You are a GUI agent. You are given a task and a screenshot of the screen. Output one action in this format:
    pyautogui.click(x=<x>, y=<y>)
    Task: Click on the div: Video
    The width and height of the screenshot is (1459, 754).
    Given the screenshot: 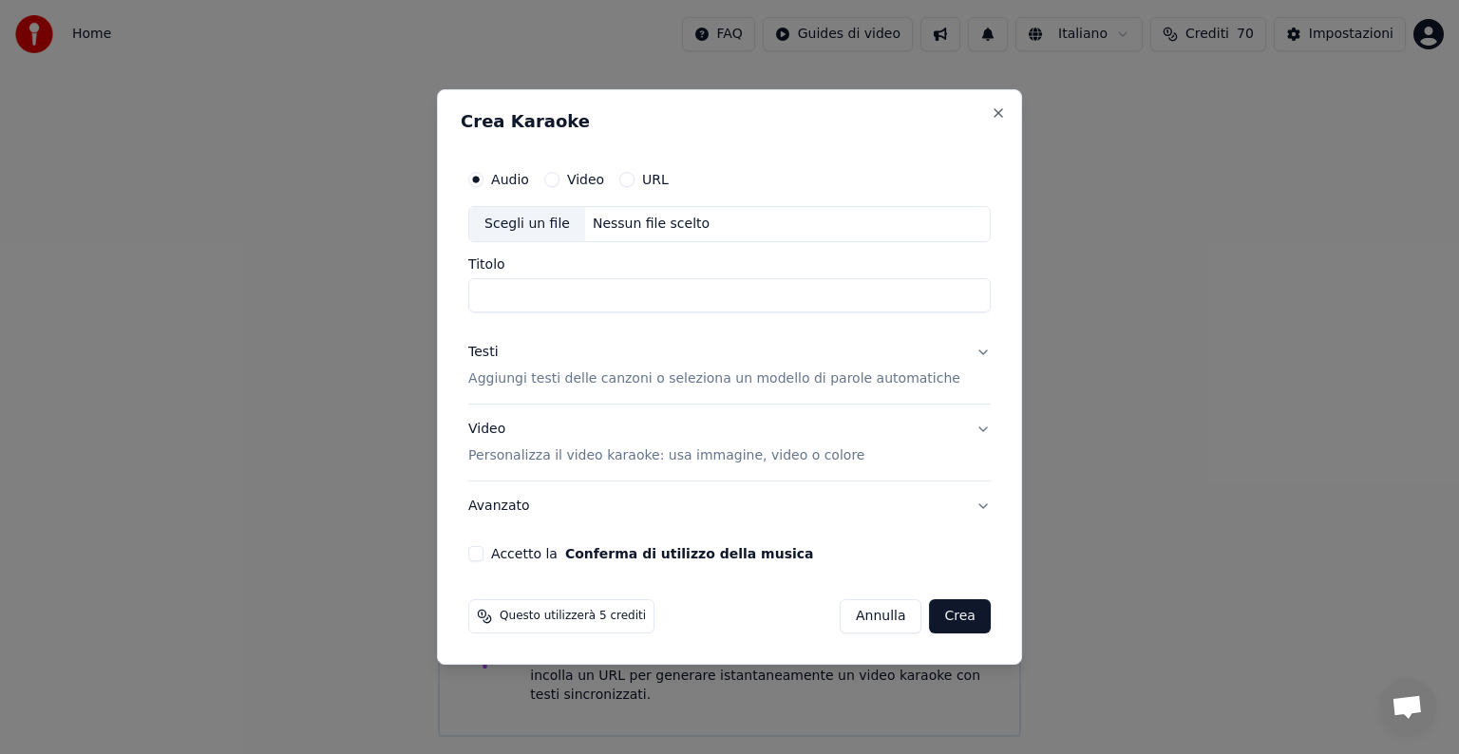 What is the action you would take?
    pyautogui.click(x=666, y=443)
    